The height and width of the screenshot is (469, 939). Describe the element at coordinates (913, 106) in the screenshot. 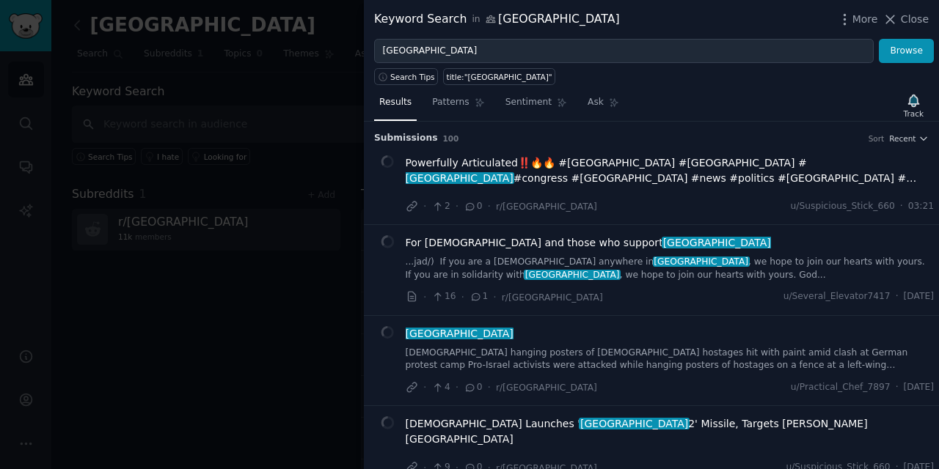

I see `button: Track` at that location.